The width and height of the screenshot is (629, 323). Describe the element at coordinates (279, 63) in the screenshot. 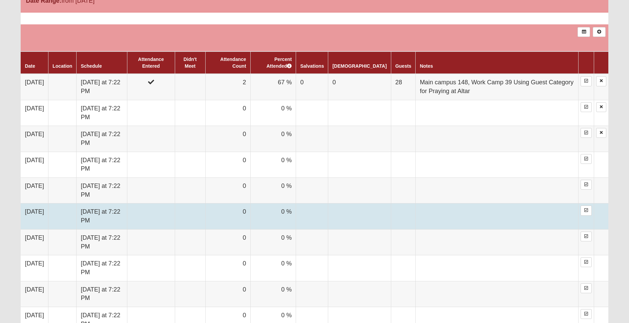

I see `a: Percent Attended` at that location.